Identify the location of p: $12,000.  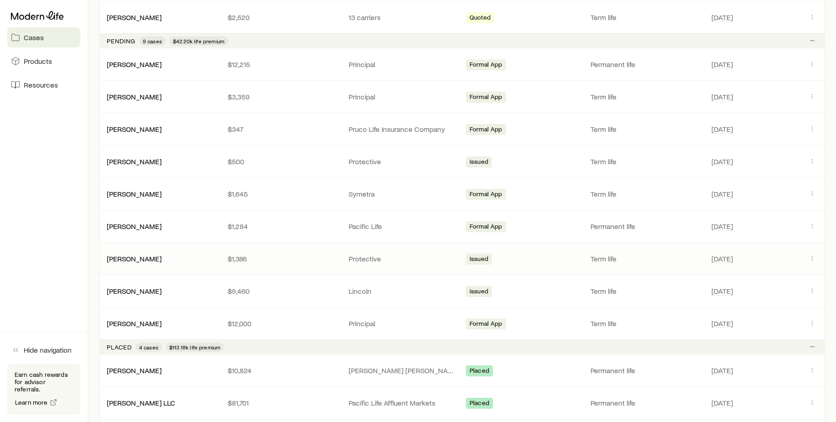
(281, 324).